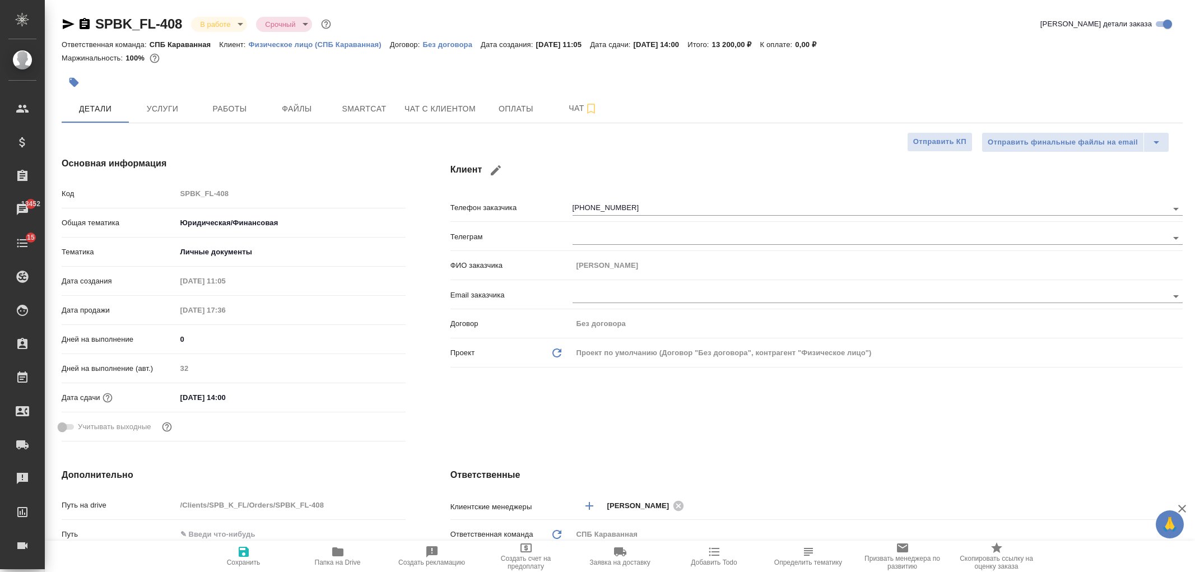 Image resolution: width=1195 pixels, height=572 pixels. Describe the element at coordinates (136, 58) in the screenshot. I see `p: 100%` at that location.